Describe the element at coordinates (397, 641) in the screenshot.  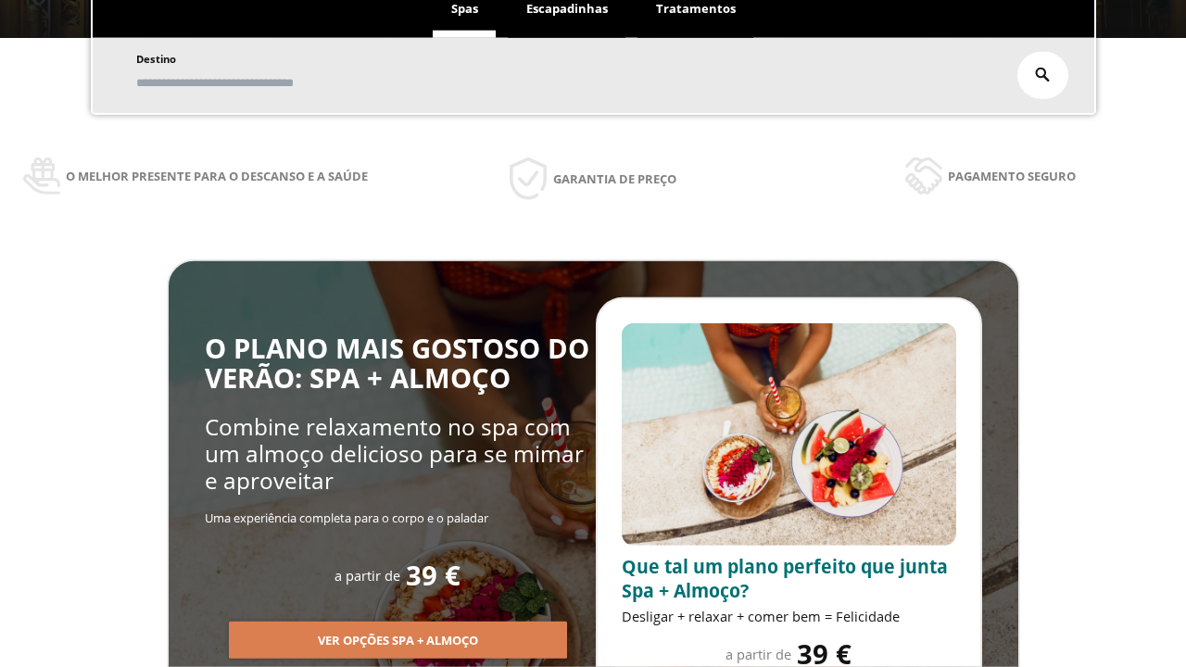
I see `span: Ver opções Spa + Almoço` at that location.